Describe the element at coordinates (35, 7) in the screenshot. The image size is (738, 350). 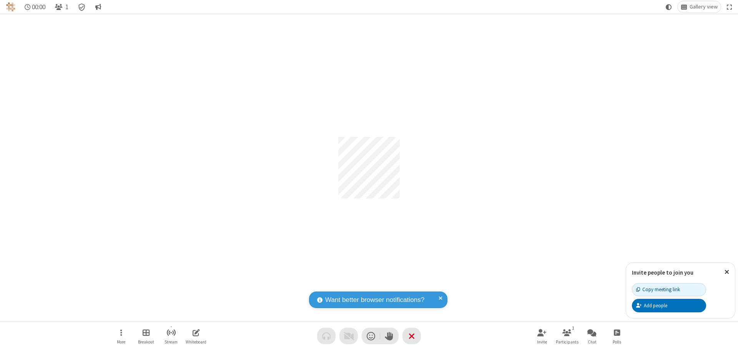
I see `div: Timer` at that location.